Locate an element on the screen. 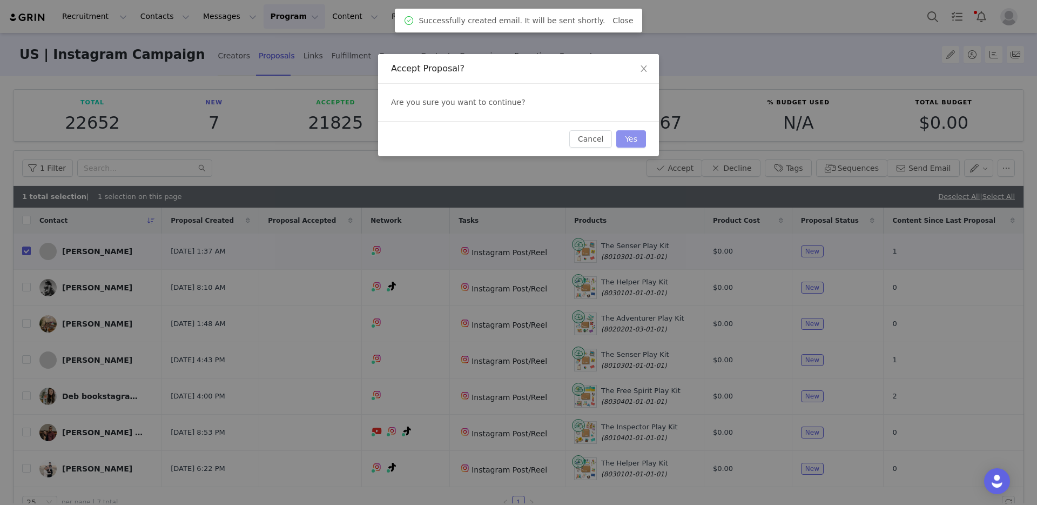 Image resolution: width=1037 pixels, height=505 pixels. span: Successfully created email. It will be sent shortly. is located at coordinates (512, 21).